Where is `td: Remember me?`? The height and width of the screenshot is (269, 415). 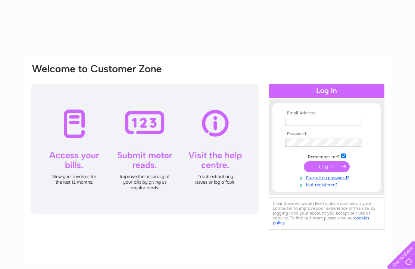 td: Remember me? is located at coordinates (326, 156).